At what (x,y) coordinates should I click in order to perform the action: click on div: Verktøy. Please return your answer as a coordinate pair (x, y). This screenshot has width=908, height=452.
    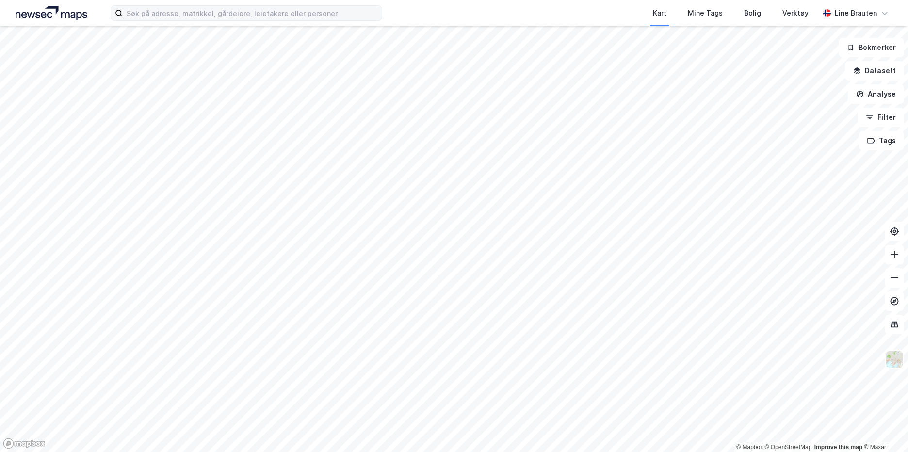
    Looking at the image, I should click on (796, 13).